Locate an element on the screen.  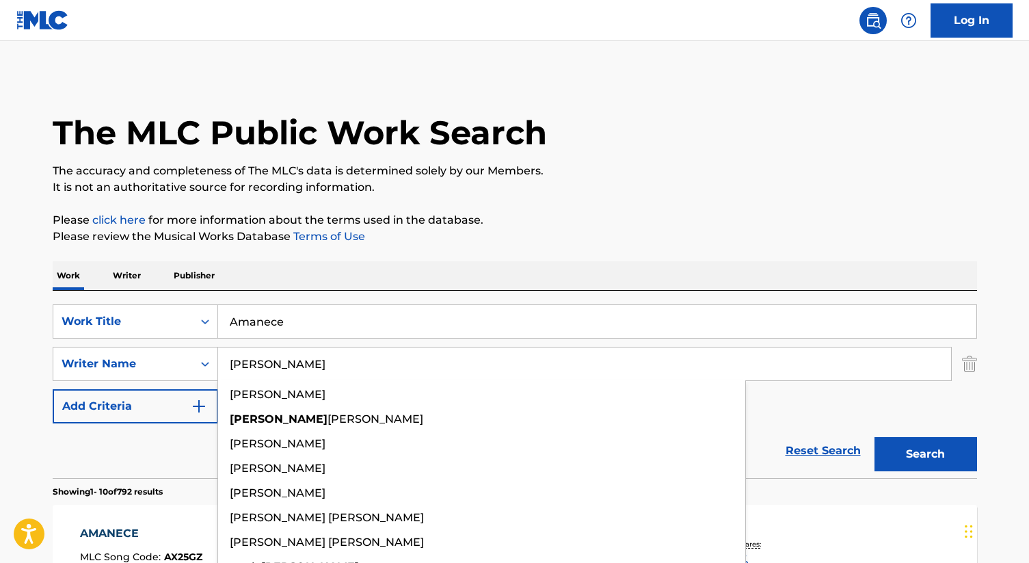
button: Add Criteria is located at coordinates (135, 406).